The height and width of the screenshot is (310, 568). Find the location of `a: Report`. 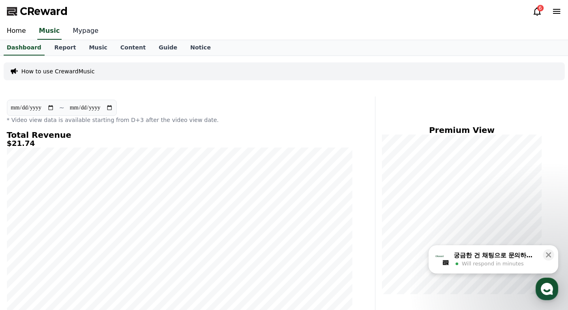

a: Report is located at coordinates (65, 48).